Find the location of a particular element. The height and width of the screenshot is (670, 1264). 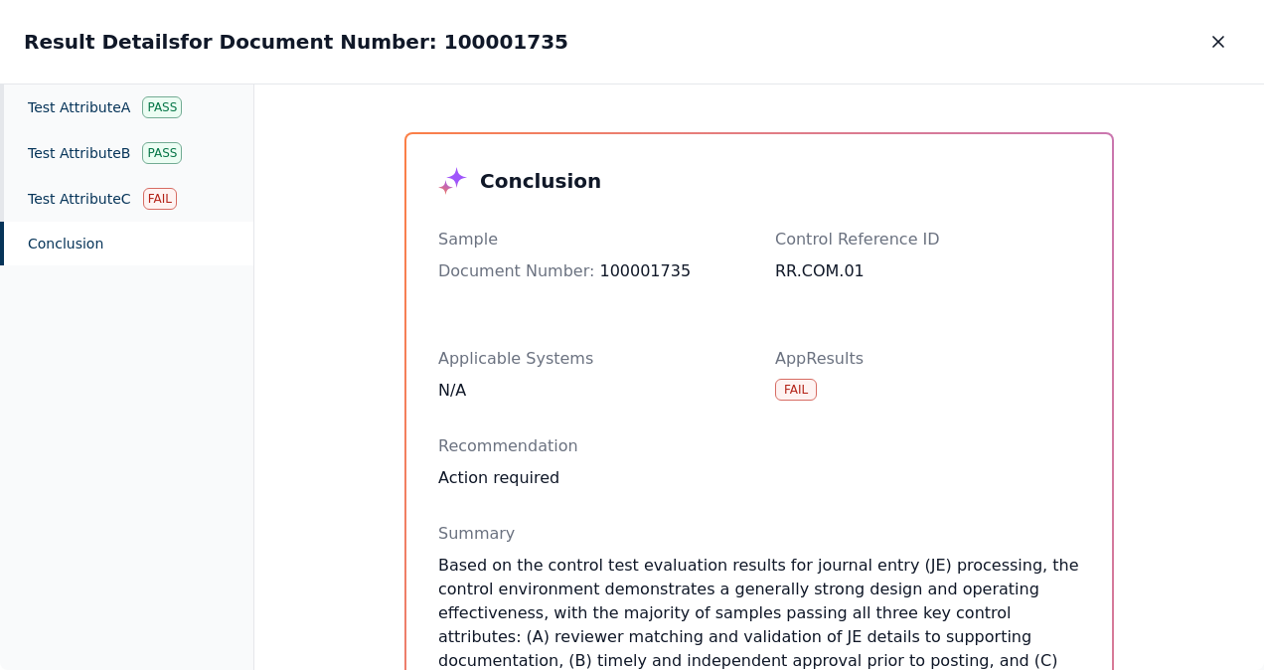

div: N/A is located at coordinates (590, 390).